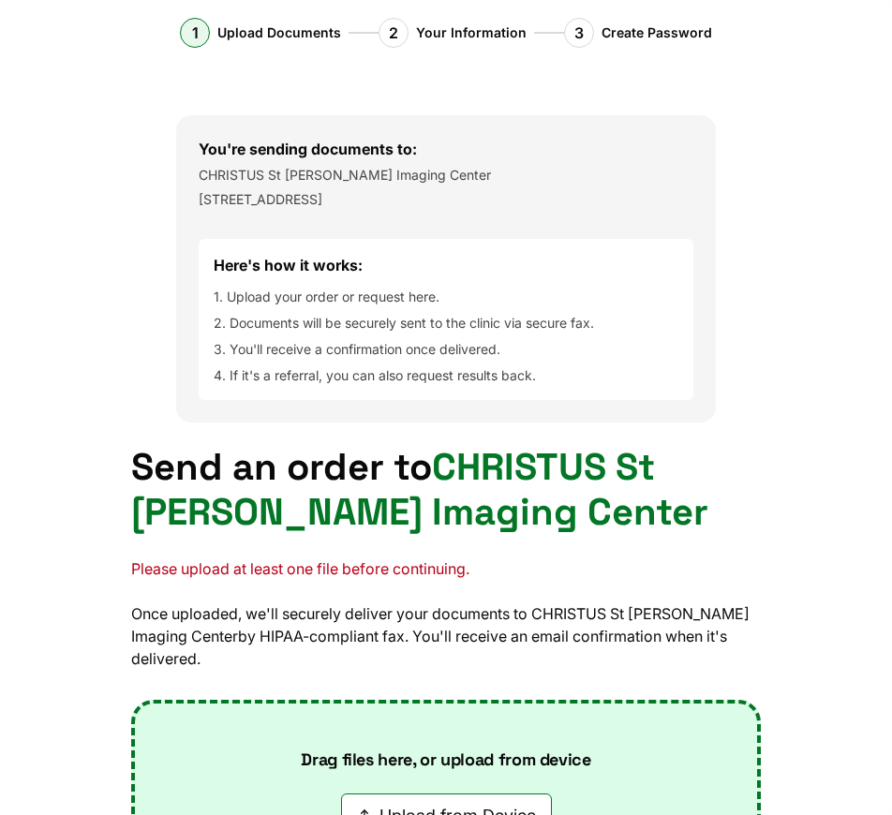 This screenshot has height=815, width=892. Describe the element at coordinates (446, 376) in the screenshot. I see `li: 4. If it's a referral, you can also request results back.` at that location.